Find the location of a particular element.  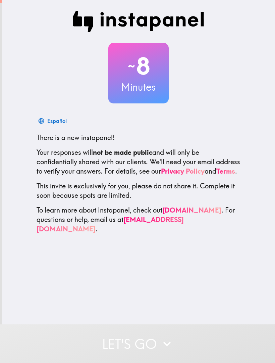

a: Terms is located at coordinates (226, 171).